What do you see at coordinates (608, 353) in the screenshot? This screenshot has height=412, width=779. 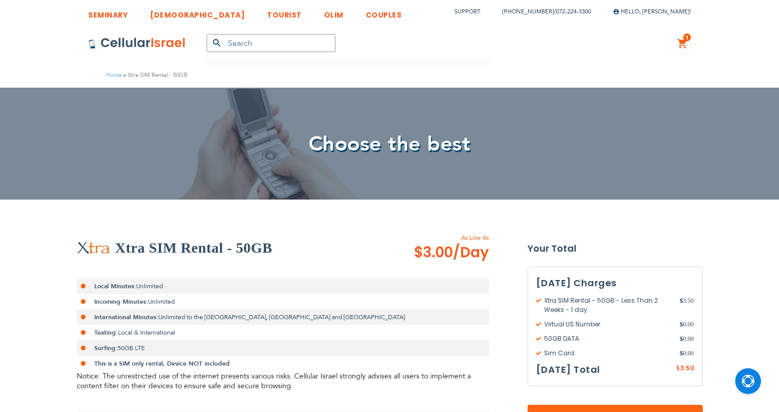 I see `span: Sim Card` at bounding box center [608, 353].